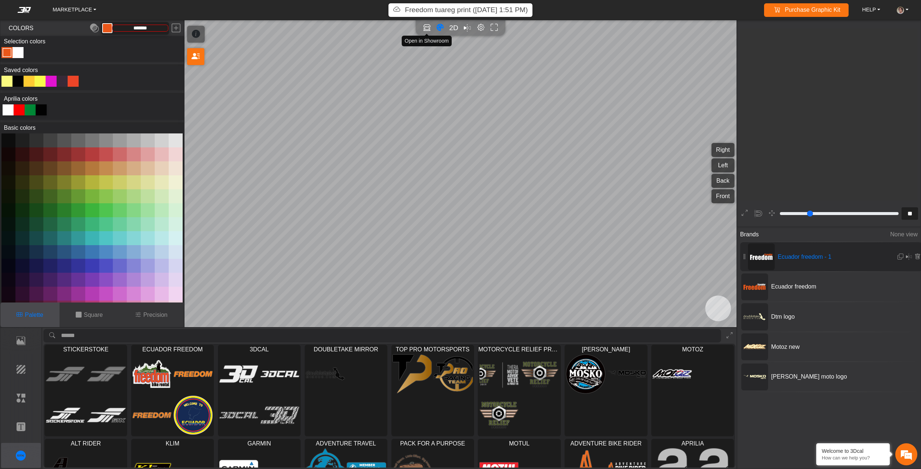  What do you see at coordinates (172, 443) in the screenshot?
I see `span: KLIM` at bounding box center [172, 443].